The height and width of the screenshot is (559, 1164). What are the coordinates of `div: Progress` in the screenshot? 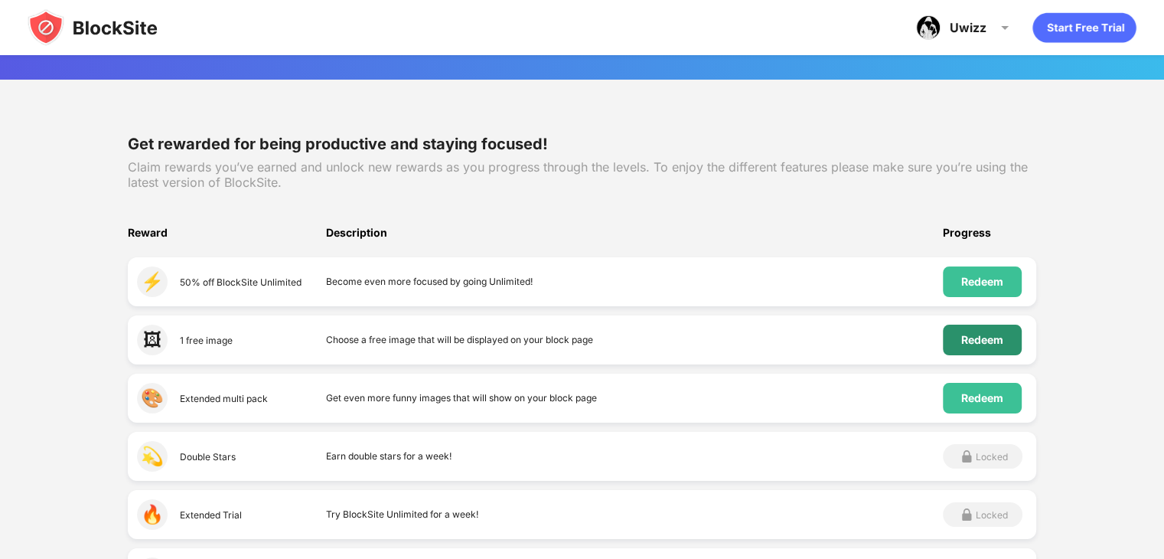 It's located at (990, 242).